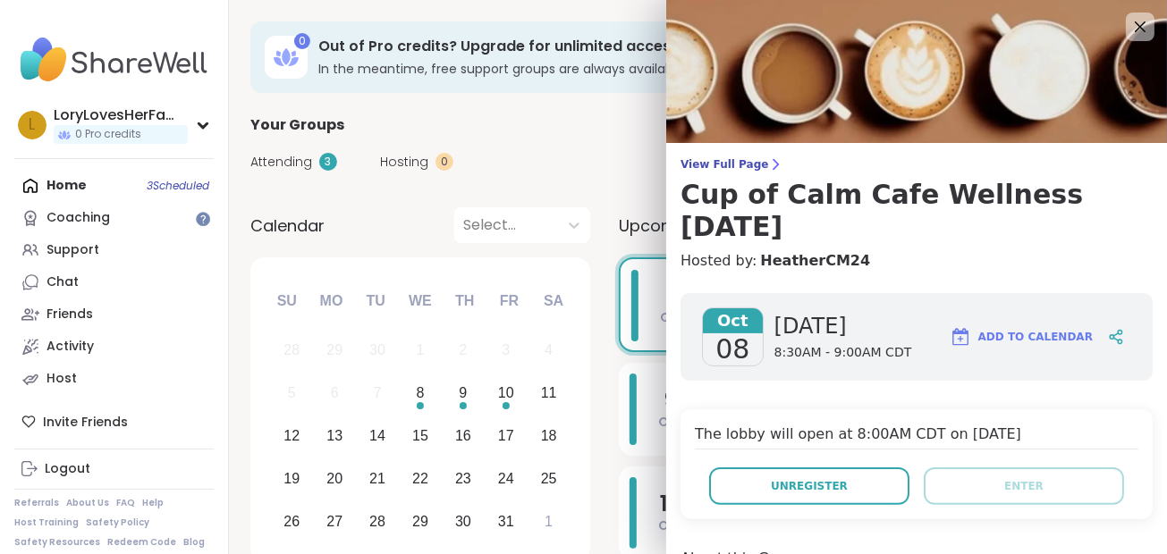 The height and width of the screenshot is (554, 1167). I want to click on div: 18, so click(549, 435).